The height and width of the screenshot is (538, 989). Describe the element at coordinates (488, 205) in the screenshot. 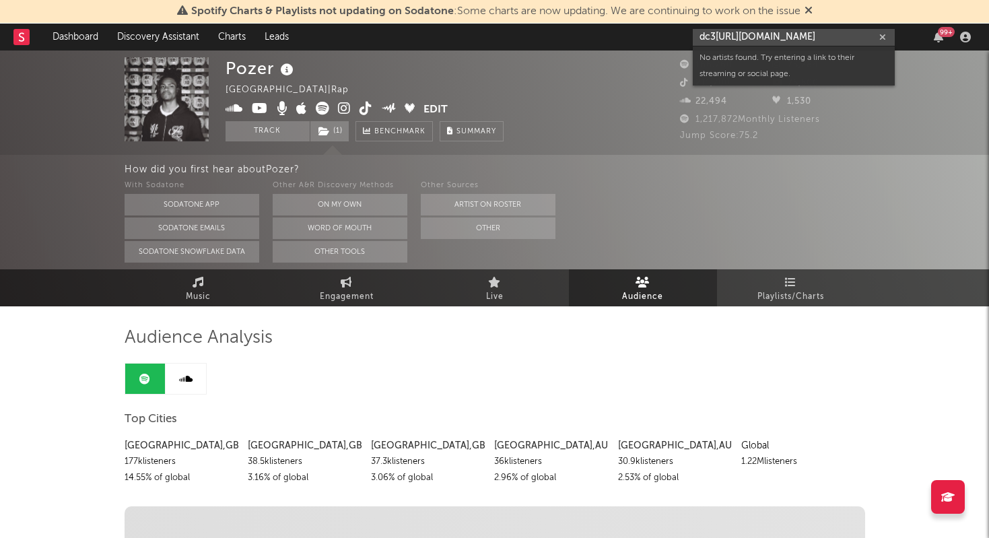

I see `button: Artist on Roster` at that location.